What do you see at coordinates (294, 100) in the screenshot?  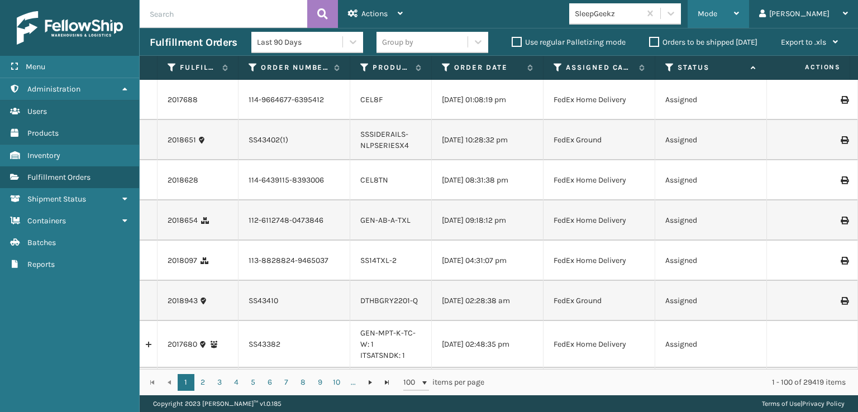 I see `td: 114-9664677-6395412` at bounding box center [294, 100].